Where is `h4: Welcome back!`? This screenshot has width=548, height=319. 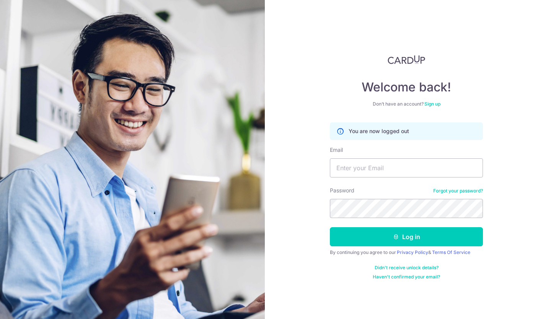
h4: Welcome back! is located at coordinates (406, 87).